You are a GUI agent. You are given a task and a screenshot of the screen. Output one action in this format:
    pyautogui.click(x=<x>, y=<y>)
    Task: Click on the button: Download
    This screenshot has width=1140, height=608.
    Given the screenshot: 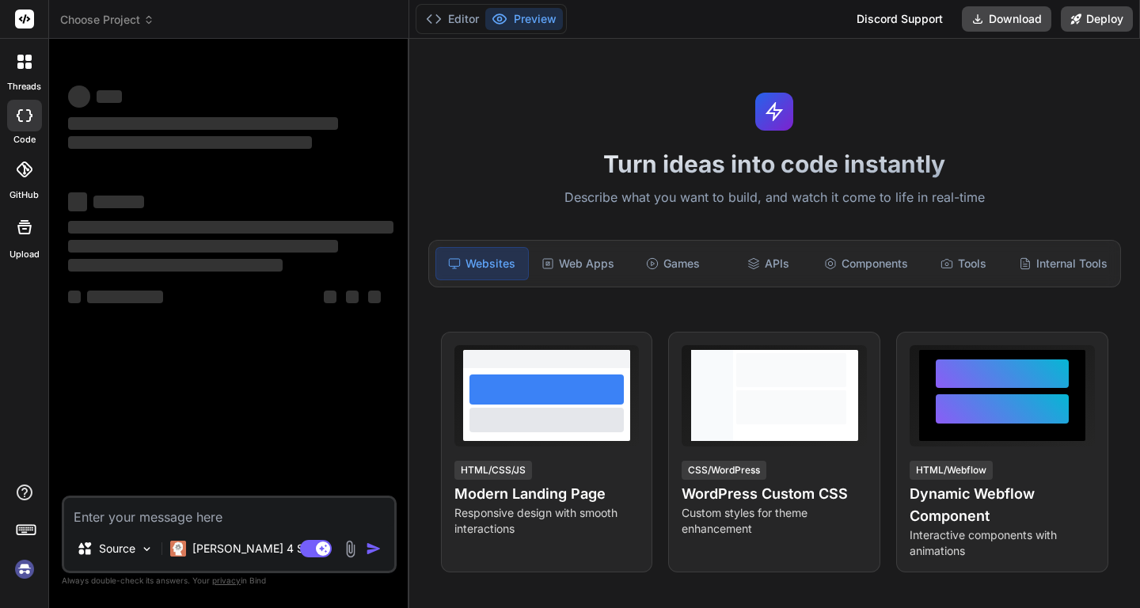 What is the action you would take?
    pyautogui.click(x=1006, y=19)
    